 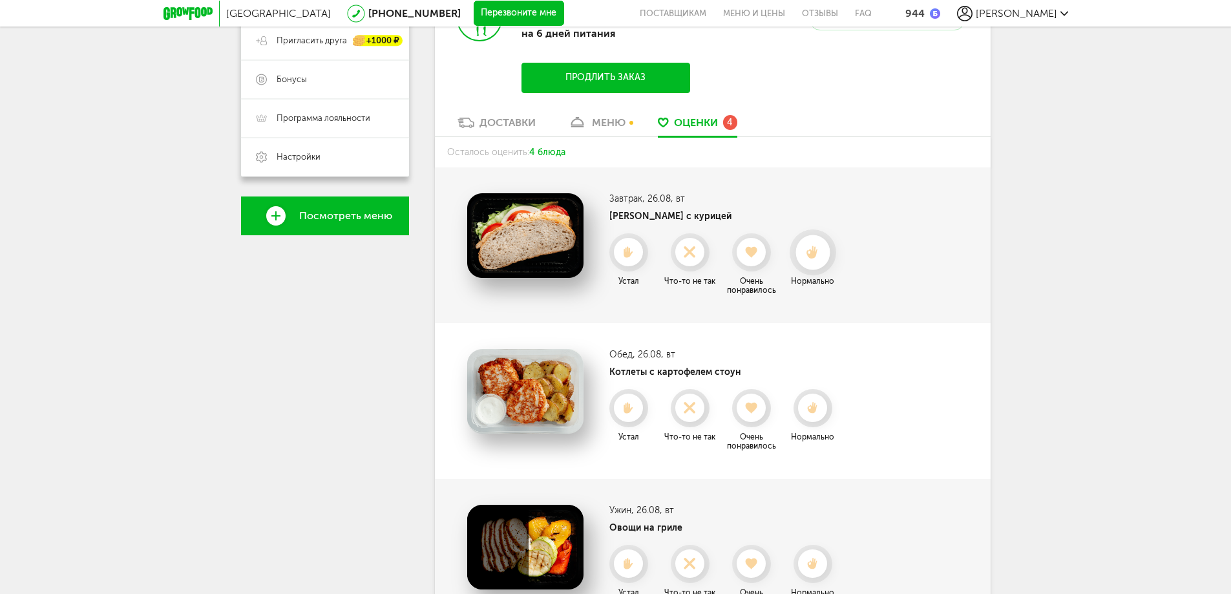 I want to click on button: Продлить заказ, so click(x=606, y=78).